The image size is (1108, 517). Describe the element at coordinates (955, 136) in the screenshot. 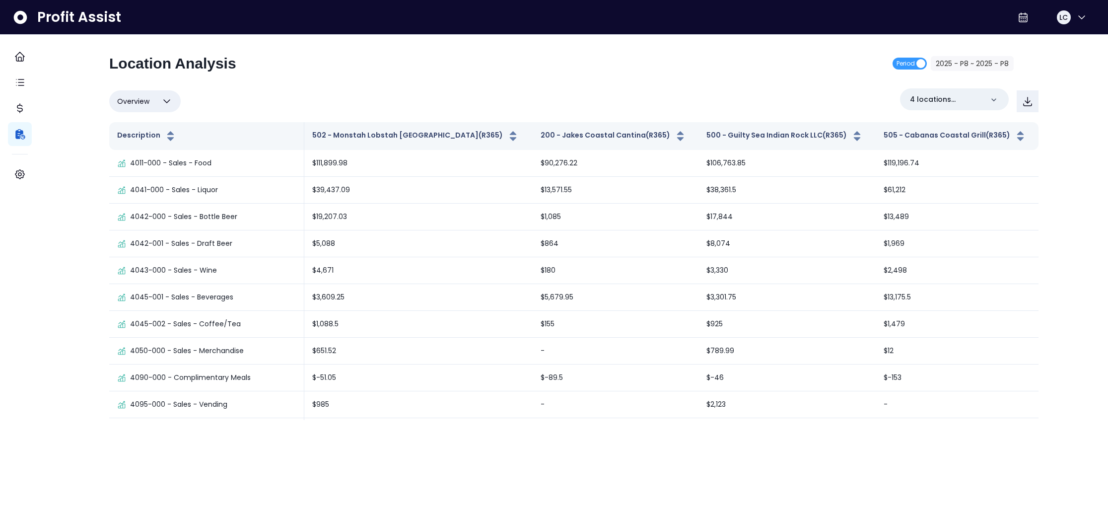

I see `button: 505 - Cabanas Coastal Grill(R365)` at that location.